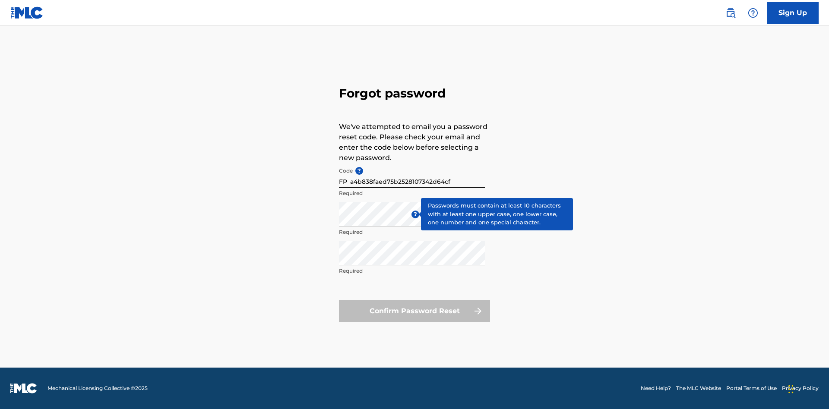 The image size is (829, 409). Describe the element at coordinates (793, 13) in the screenshot. I see `a: Sign Up` at that location.